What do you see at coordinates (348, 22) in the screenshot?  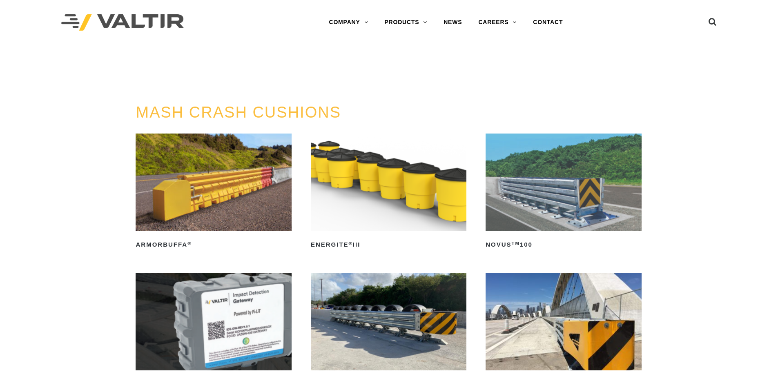 I see `a: COMPANY` at bounding box center [348, 22].